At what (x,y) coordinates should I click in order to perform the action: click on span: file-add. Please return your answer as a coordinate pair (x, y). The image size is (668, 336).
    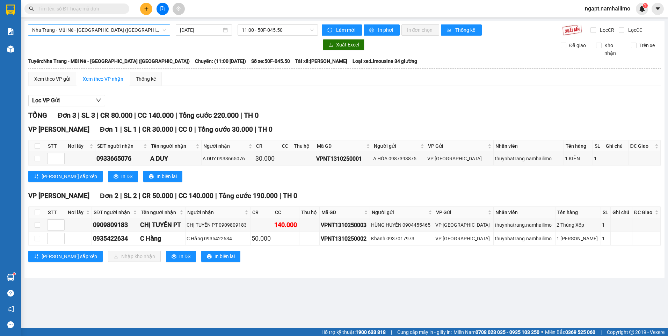
    Looking at the image, I should click on (162, 9).